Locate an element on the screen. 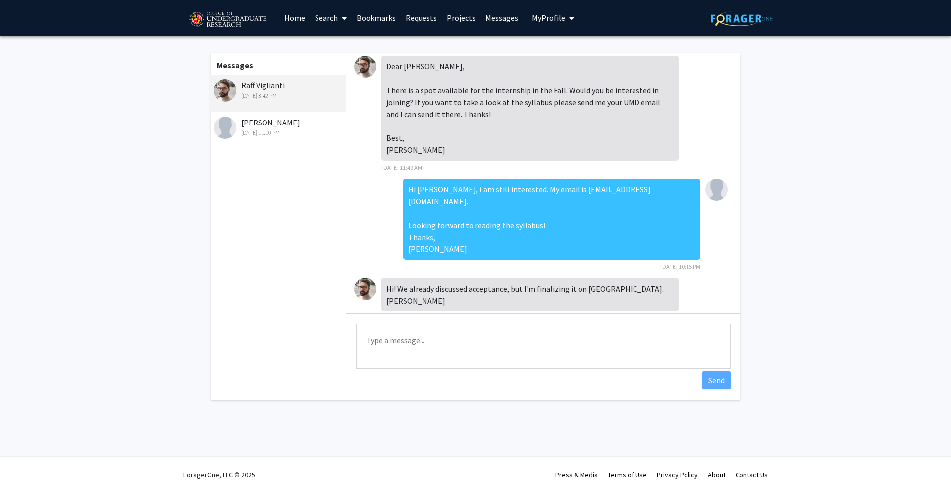 The image size is (951, 492). a: Requests is located at coordinates (421, 18).